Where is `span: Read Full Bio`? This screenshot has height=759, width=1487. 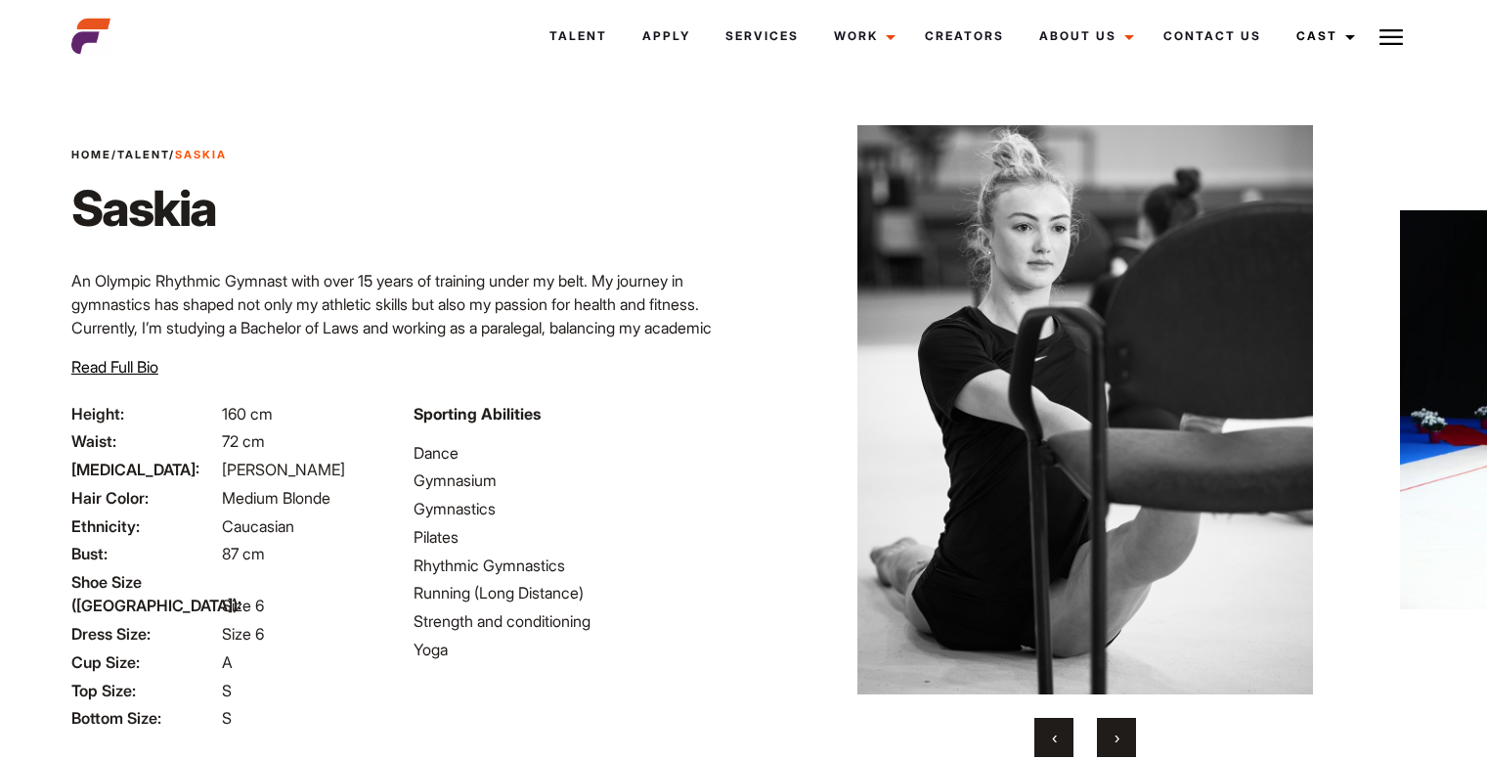 span: Read Full Bio is located at coordinates (114, 367).